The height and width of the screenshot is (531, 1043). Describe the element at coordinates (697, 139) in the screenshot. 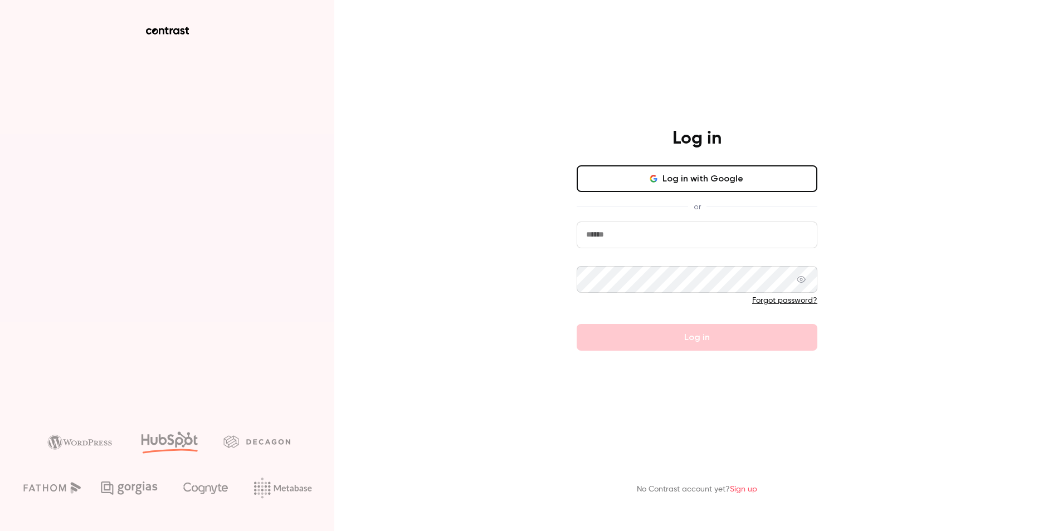

I see `h4: Log in` at that location.